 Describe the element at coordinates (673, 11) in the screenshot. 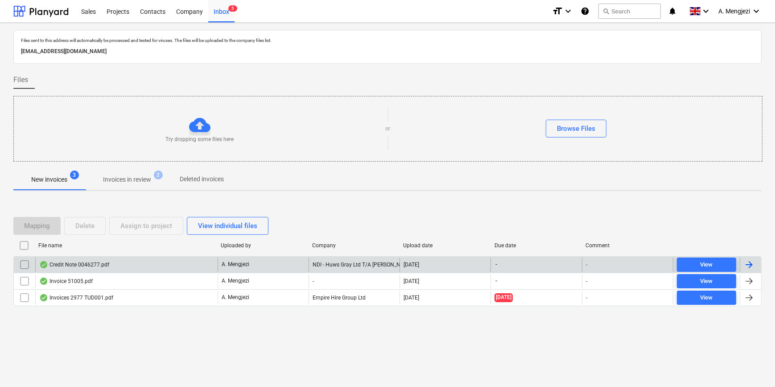

I see `i: notifications` at that location.